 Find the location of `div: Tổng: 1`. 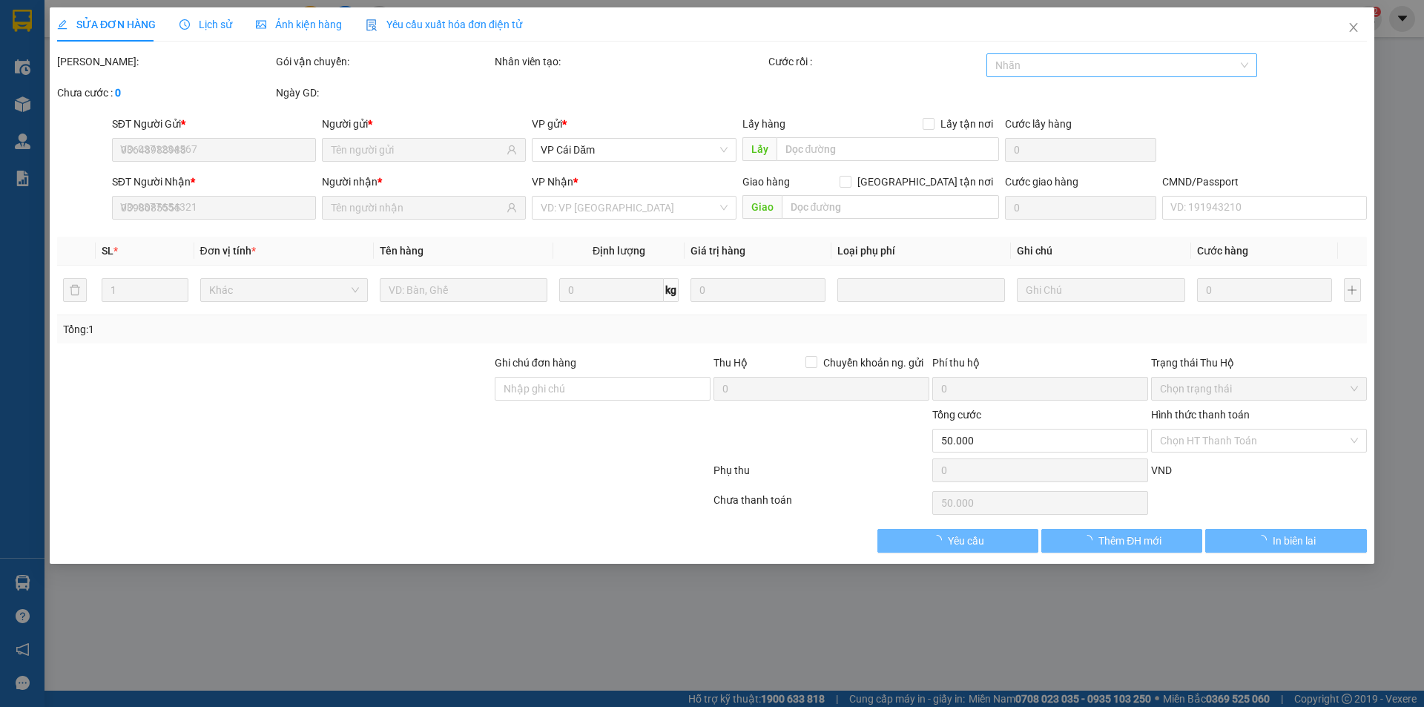

div: Tổng: 1 is located at coordinates (306, 329).